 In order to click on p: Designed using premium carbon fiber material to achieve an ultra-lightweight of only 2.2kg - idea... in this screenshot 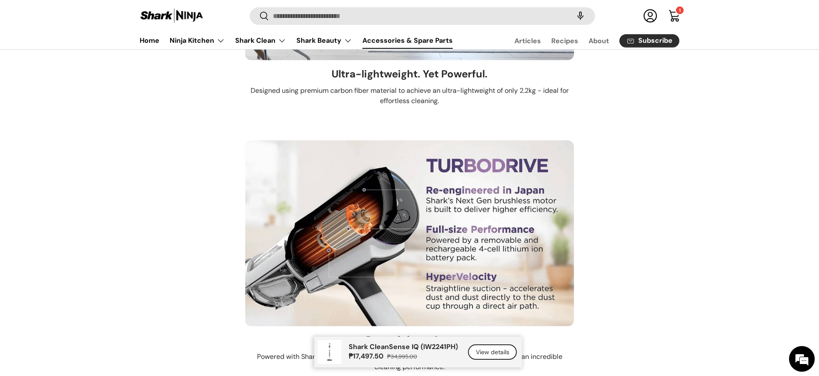, I will do `click(409, 96)`.